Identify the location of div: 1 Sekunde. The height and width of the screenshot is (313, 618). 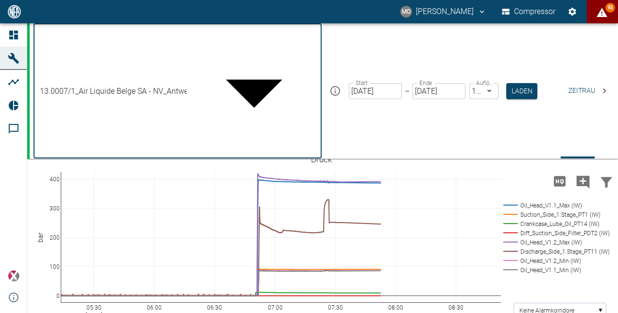
(484, 91).